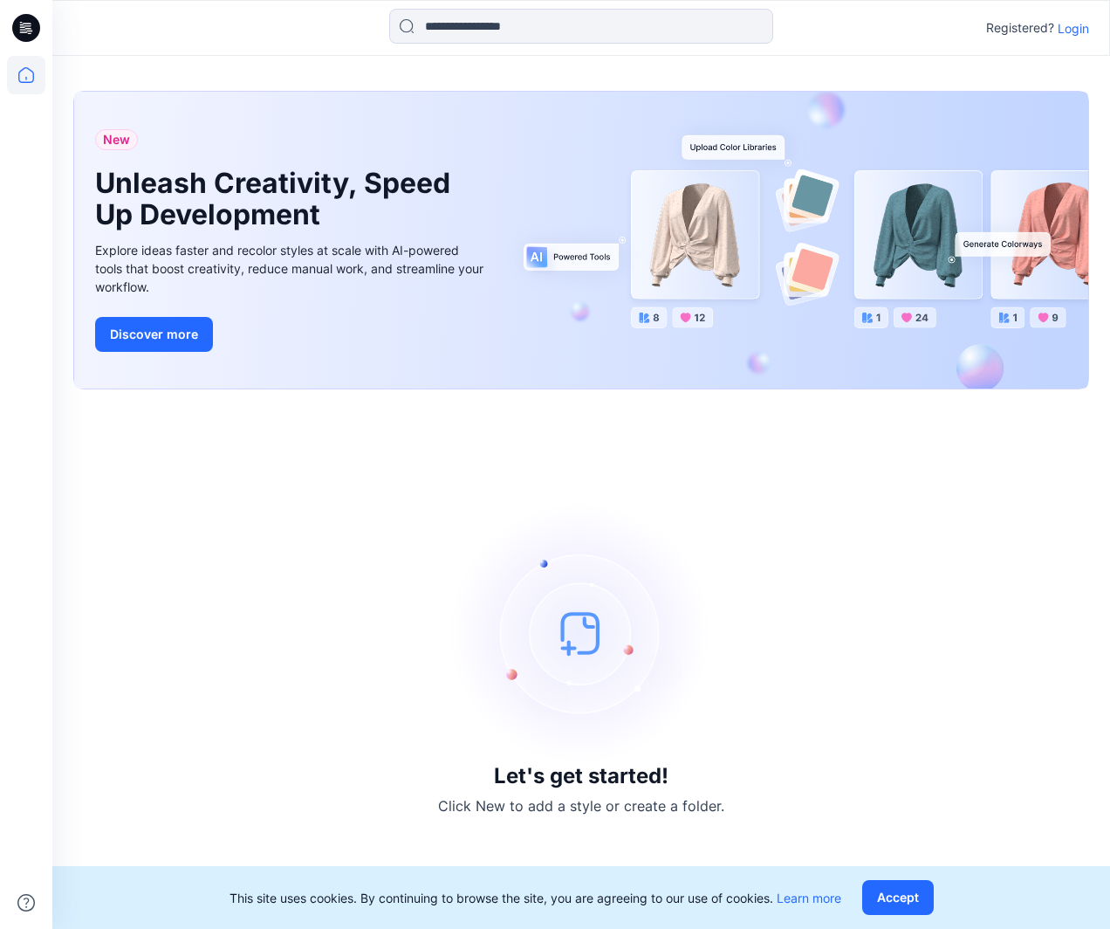 The height and width of the screenshot is (929, 1110). Describe the element at coordinates (581, 805) in the screenshot. I see `p: Click New to add a style or create a folder.` at that location.